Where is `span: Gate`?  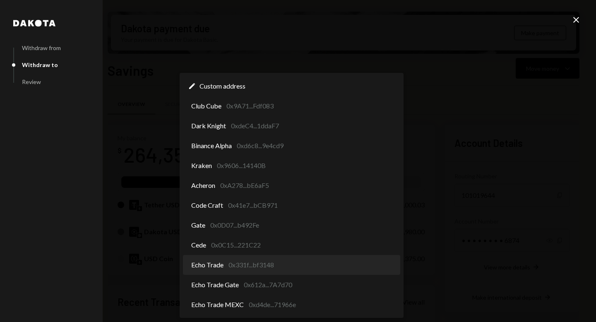 span: Gate is located at coordinates (198, 225).